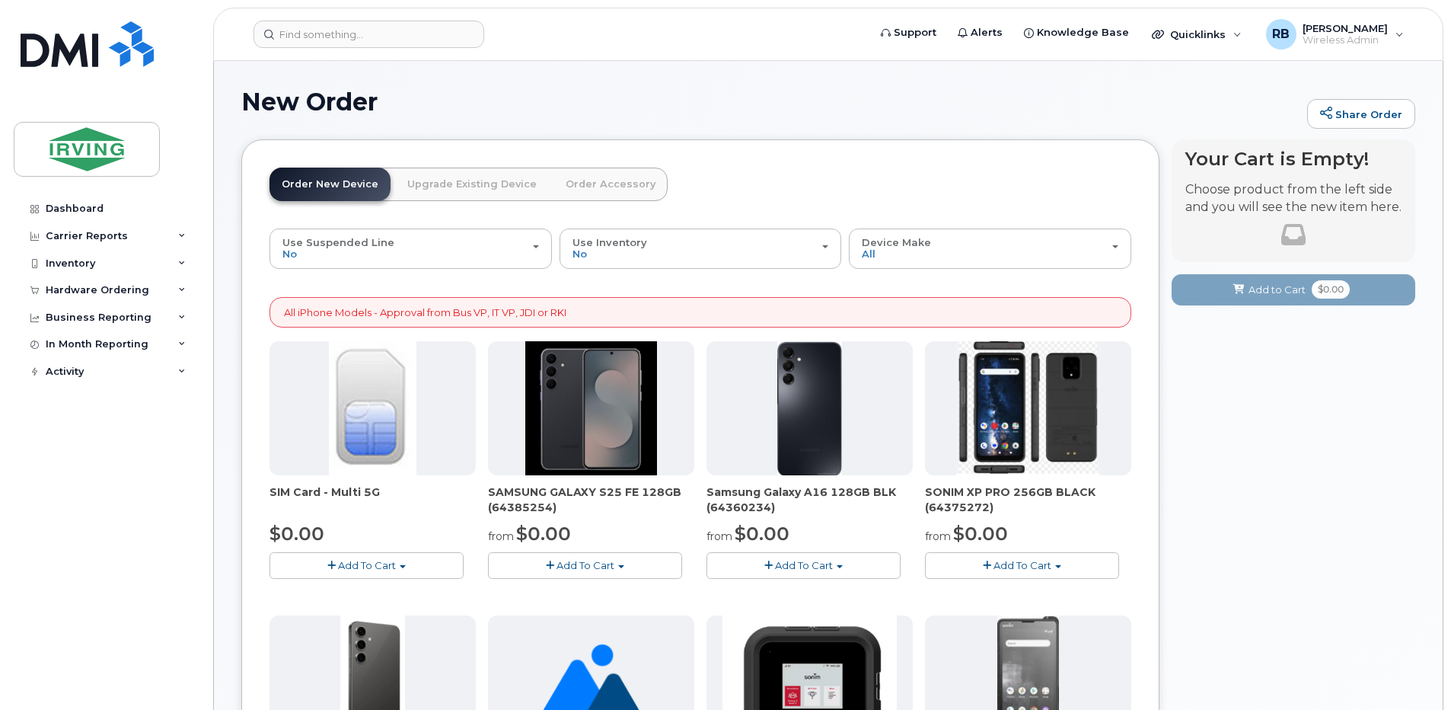 The width and height of the screenshot is (1451, 710). I want to click on span: SONIM XP PRO 256GB BLACK (64375272), so click(1028, 500).